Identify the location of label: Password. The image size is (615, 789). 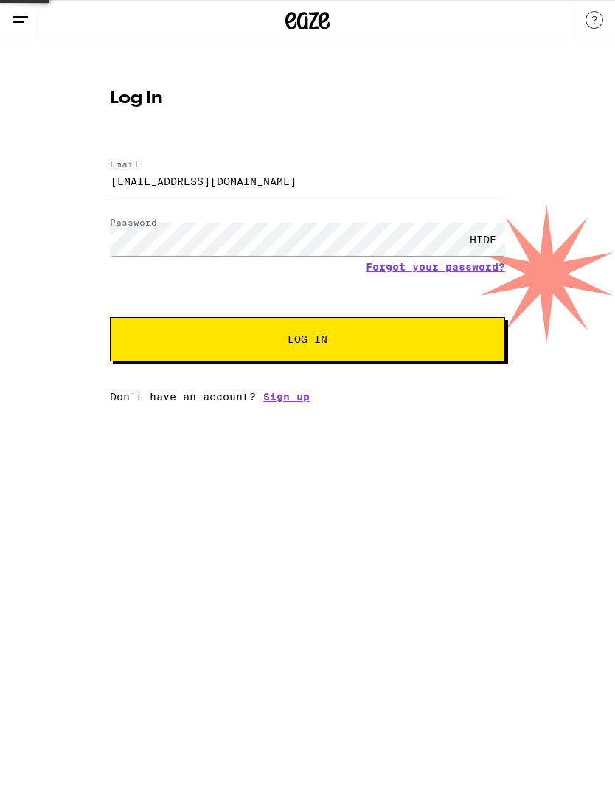
(133, 222).